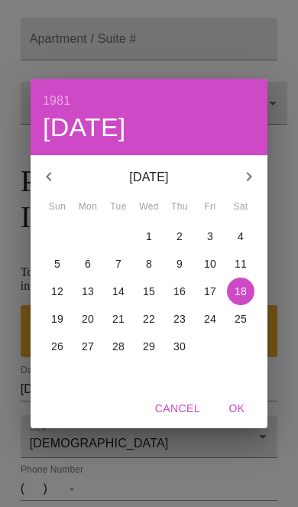  I want to click on button: 28, so click(118, 346).